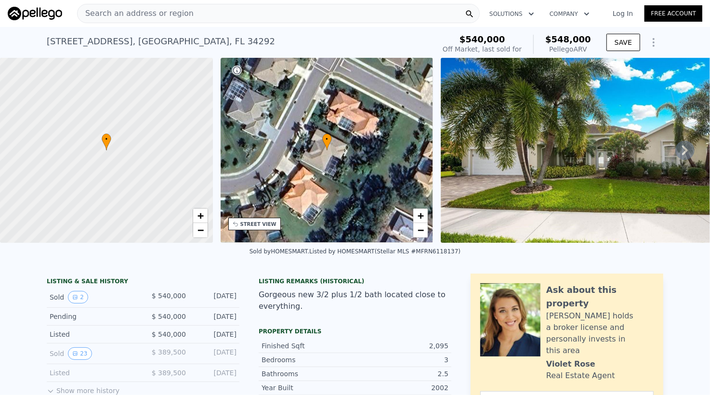  I want to click on div: Year Built, so click(308, 388).